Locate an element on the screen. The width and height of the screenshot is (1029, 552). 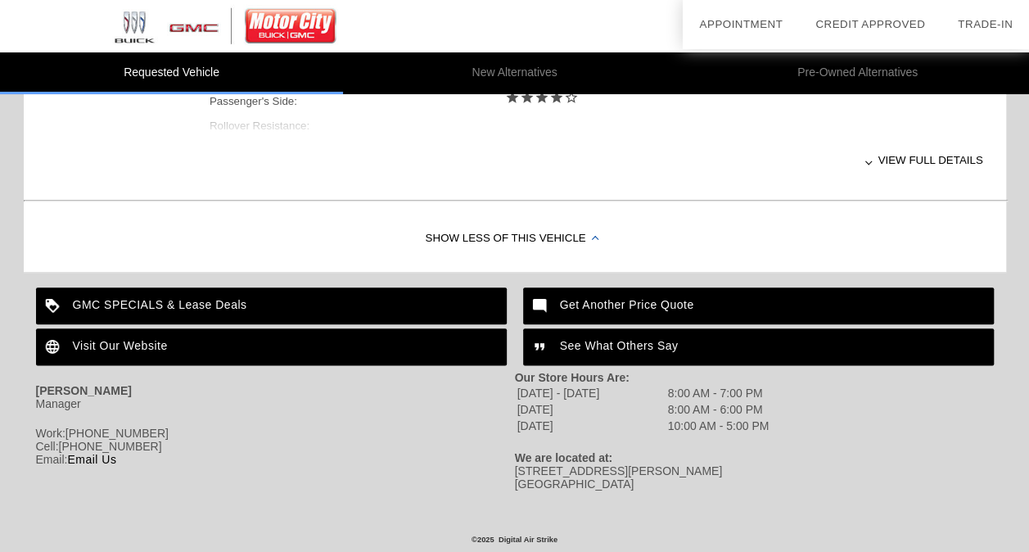
a: Credit Approved is located at coordinates (870, 24).